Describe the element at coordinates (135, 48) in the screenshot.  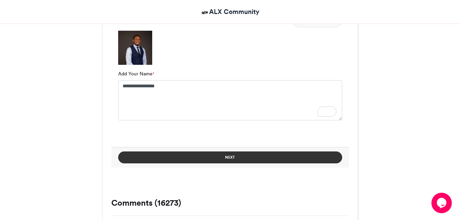
I see `img: 1760006097.82-b2dcae4267c1926e4edbba7f5065fdc4d8f11412.png` at that location.